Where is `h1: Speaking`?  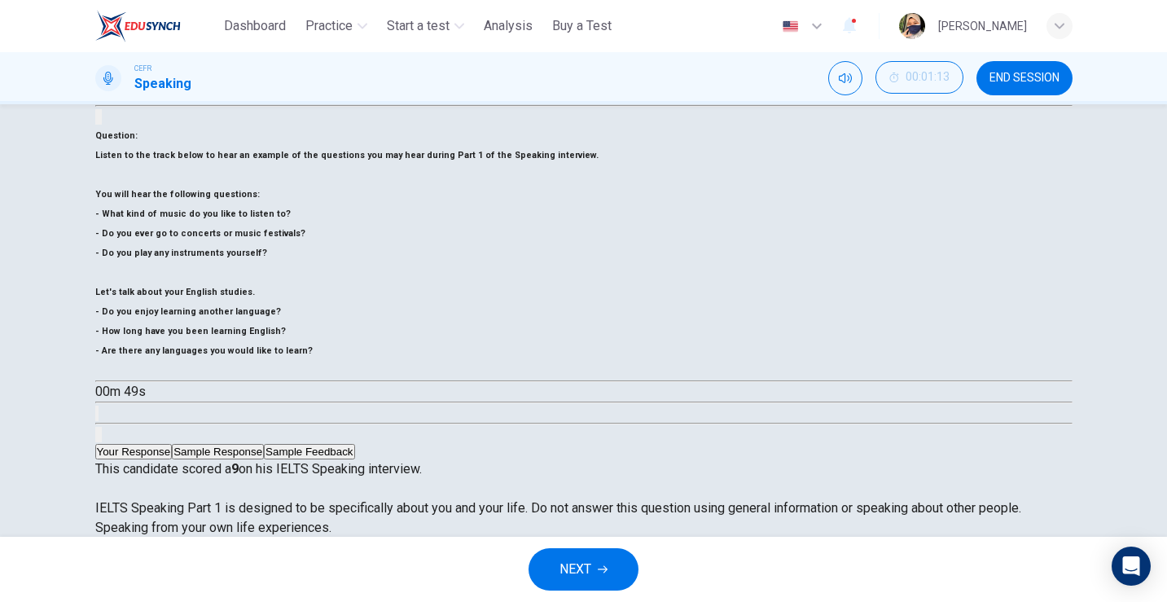 h1: Speaking is located at coordinates (163, 84).